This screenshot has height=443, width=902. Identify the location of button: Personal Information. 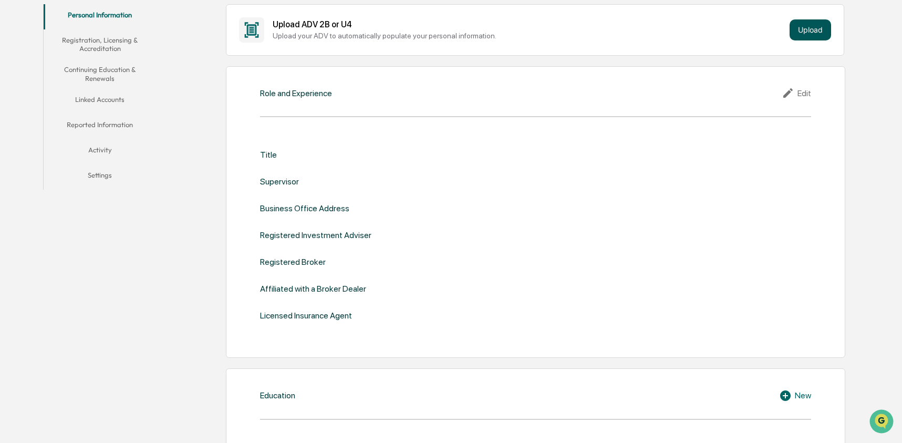
(100, 17).